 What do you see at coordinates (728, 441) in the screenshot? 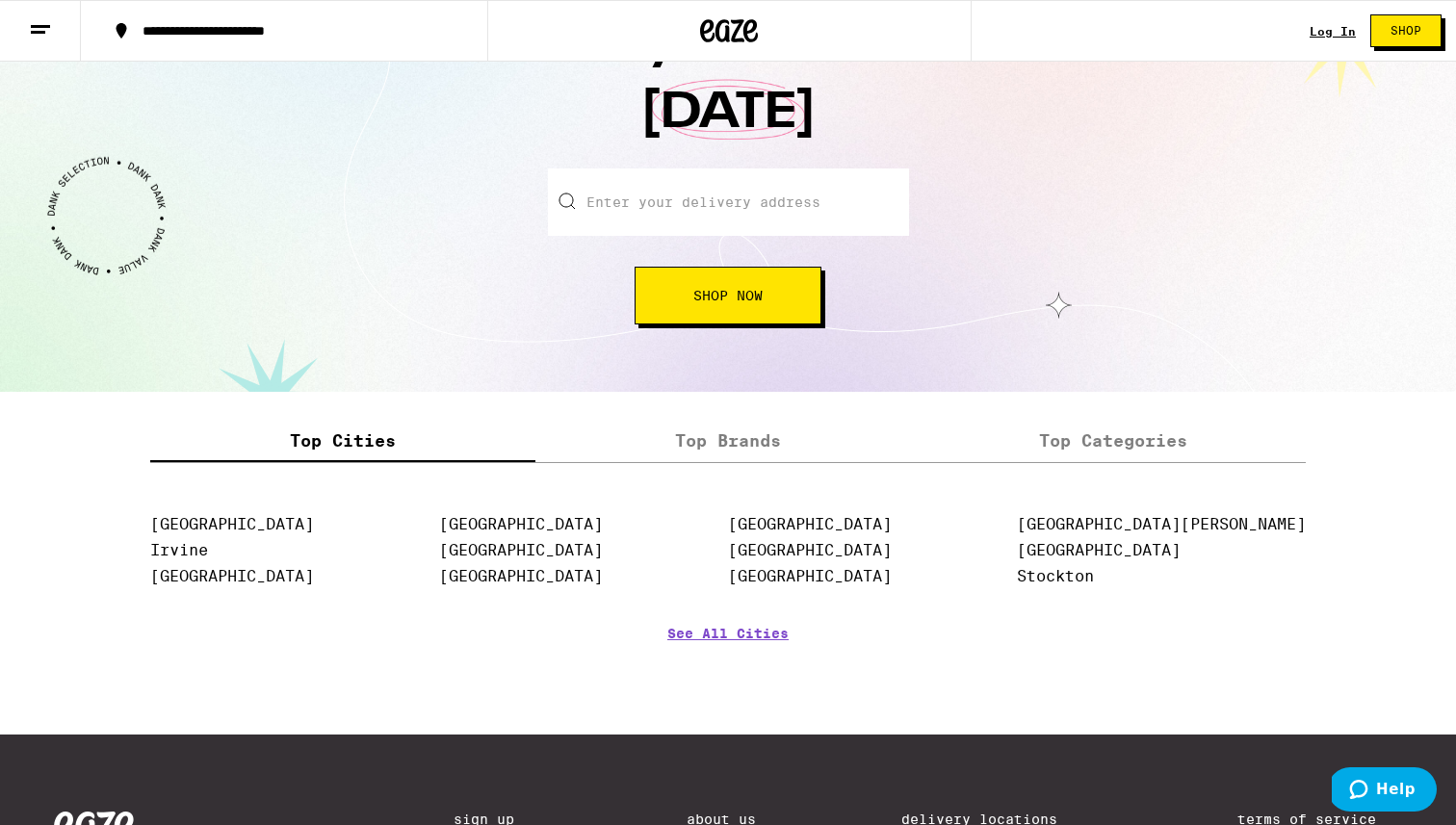
I see `label: Top Brands` at bounding box center [728, 441].